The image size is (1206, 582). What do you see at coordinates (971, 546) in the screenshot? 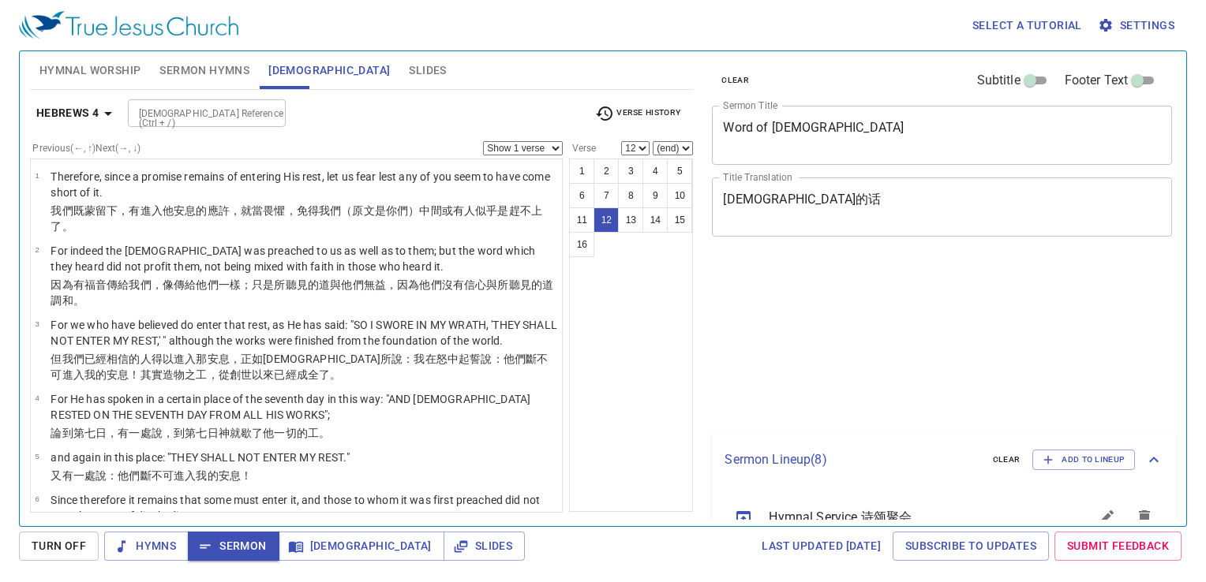
I see `span: Subscribe to Updates` at bounding box center [971, 546].